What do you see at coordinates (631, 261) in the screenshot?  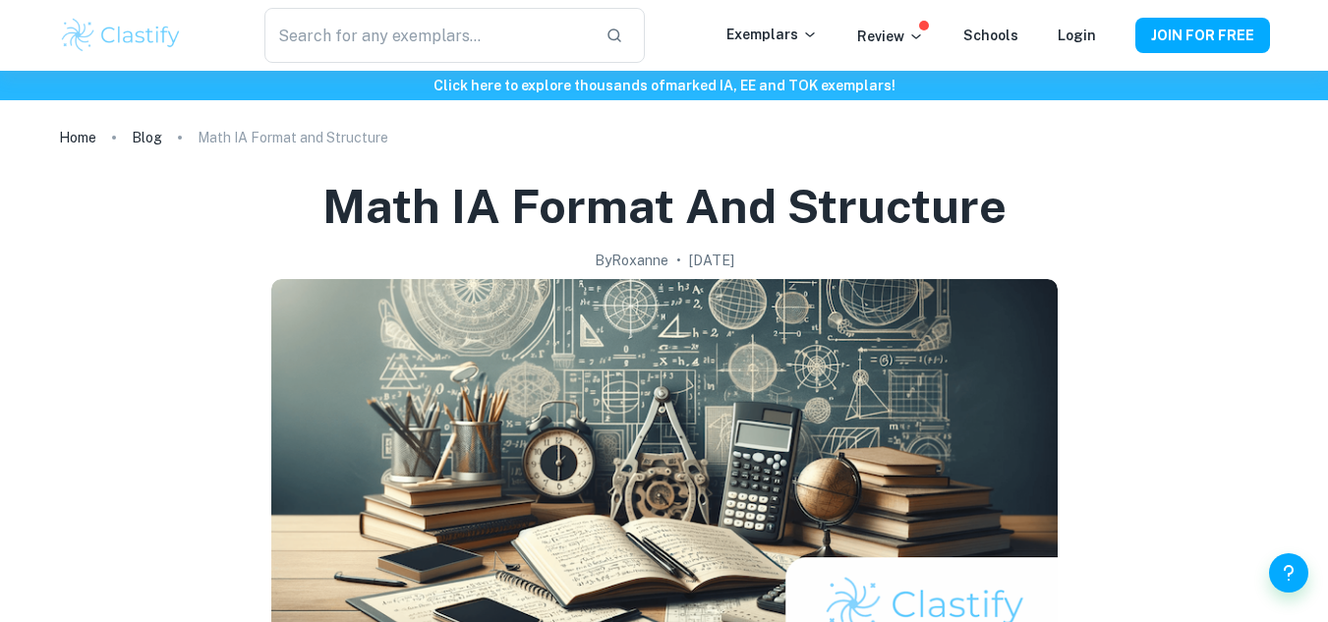 I see `h2: By Roxanne` at bounding box center [631, 261].